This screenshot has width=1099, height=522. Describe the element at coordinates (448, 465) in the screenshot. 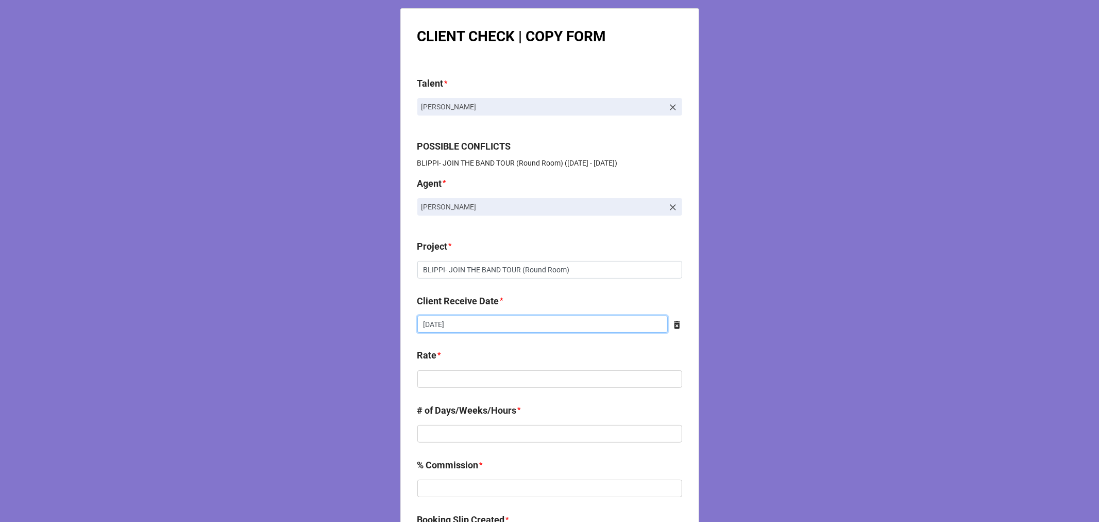

I see `label: % Commission` at that location.